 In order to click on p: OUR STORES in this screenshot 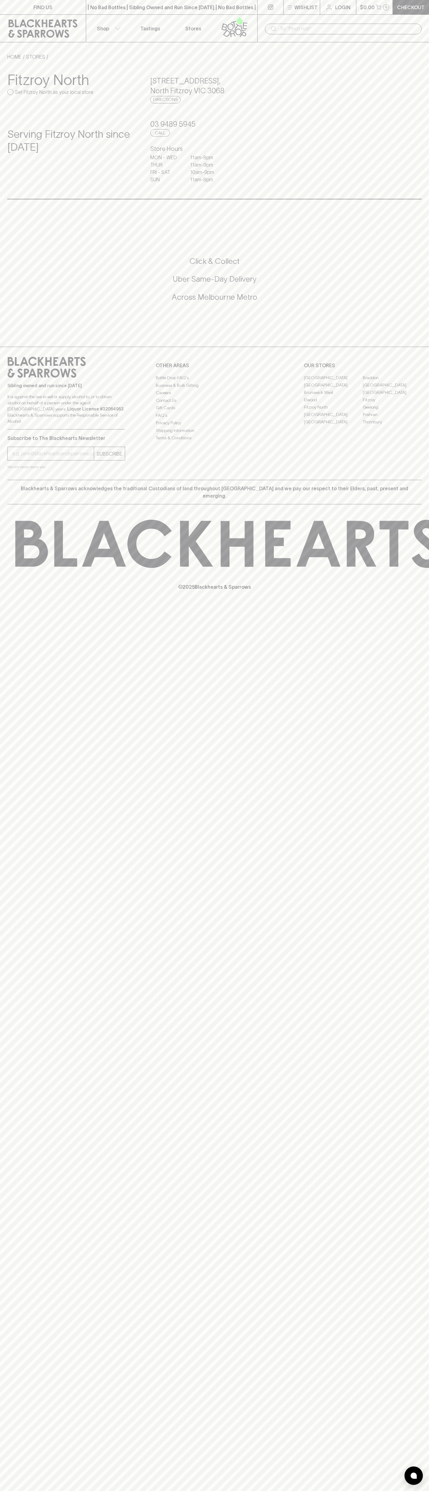, I will do `click(363, 365)`.